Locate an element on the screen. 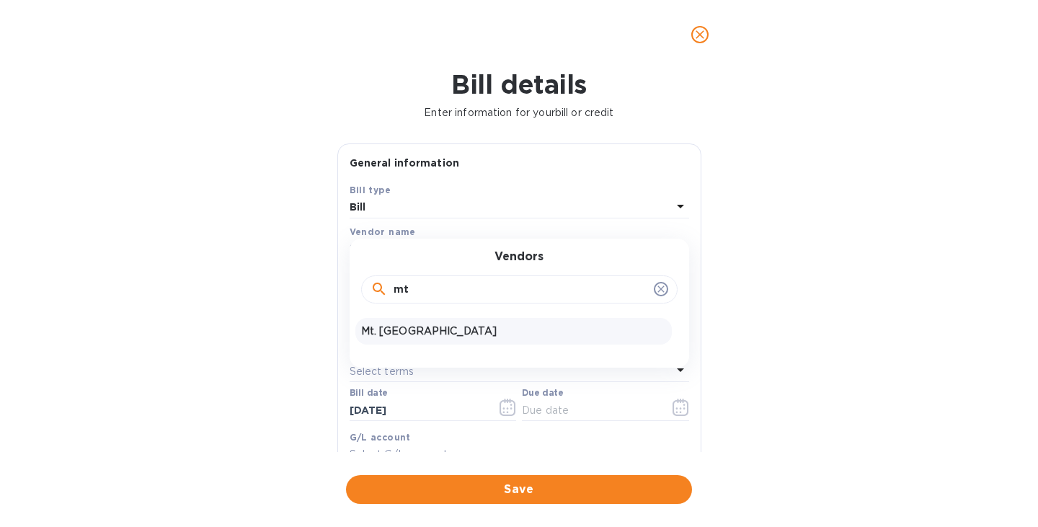 The height and width of the screenshot is (527, 1038). h3: Vendors is located at coordinates (519, 257).